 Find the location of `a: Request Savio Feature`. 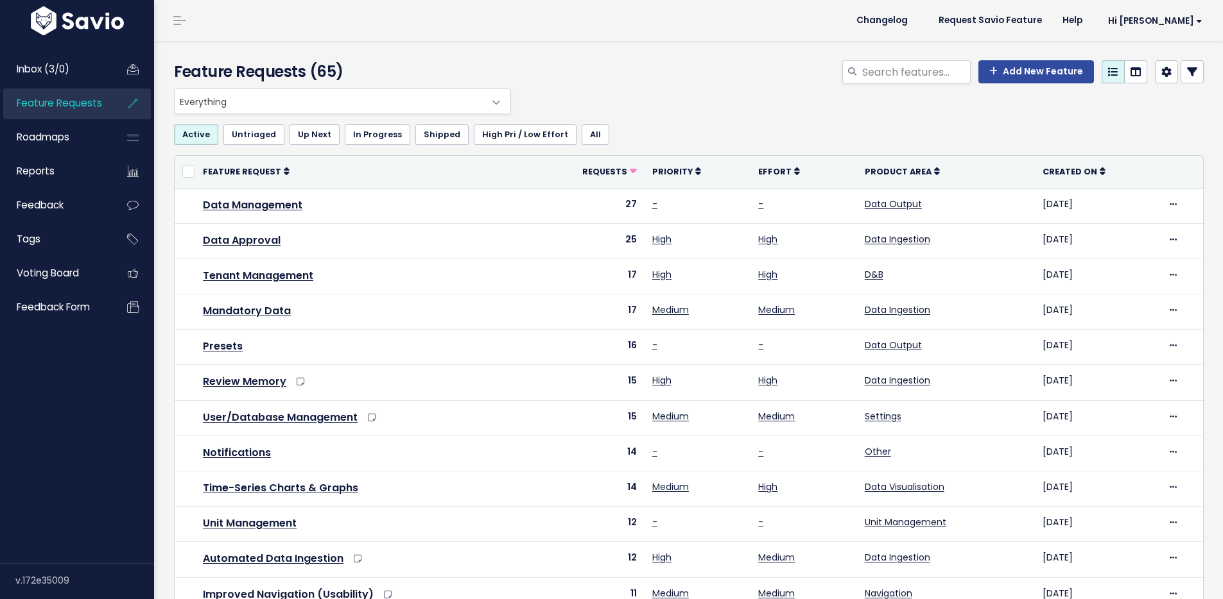

a: Request Savio Feature is located at coordinates (990, 21).